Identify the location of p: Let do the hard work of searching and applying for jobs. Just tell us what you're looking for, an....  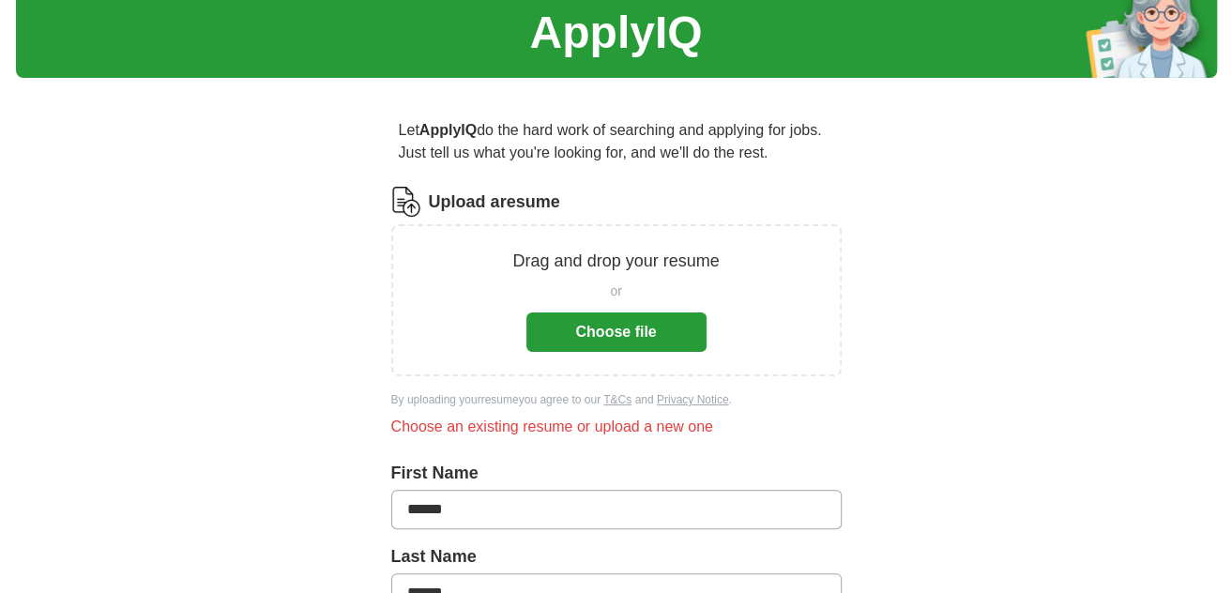
(616, 142).